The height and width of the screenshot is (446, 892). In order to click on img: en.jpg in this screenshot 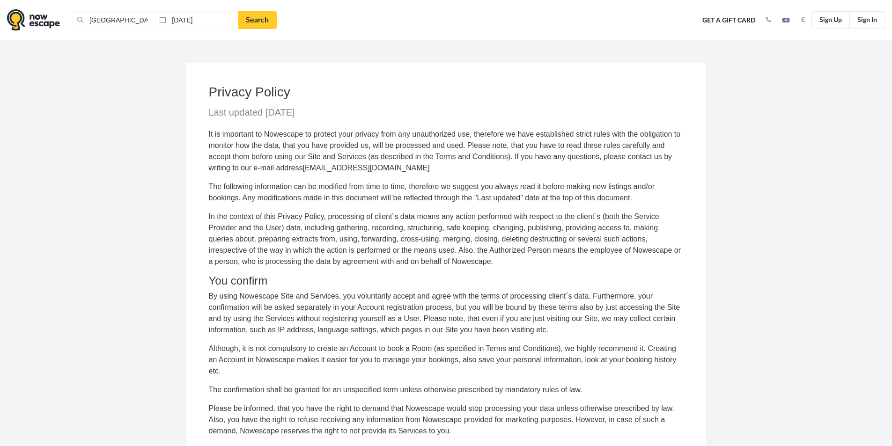, I will do `click(786, 20)`.